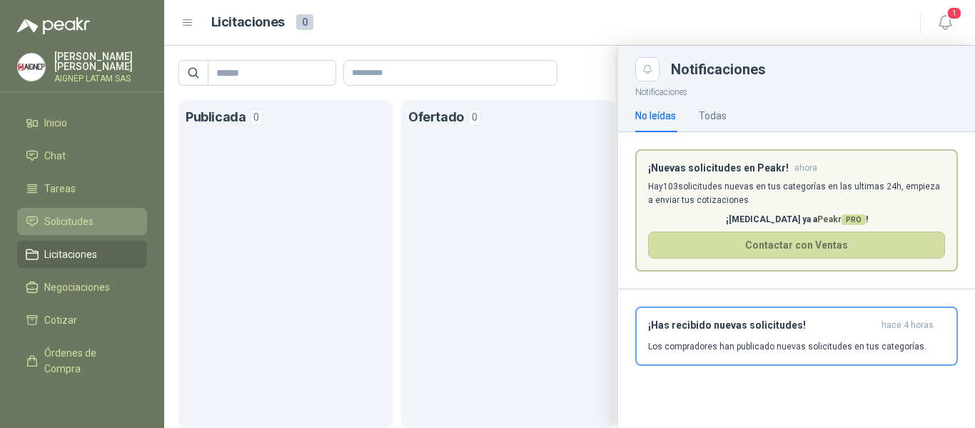 This screenshot has width=975, height=428. What do you see at coordinates (806, 168) in the screenshot?
I see `span: ahora` at bounding box center [806, 168].